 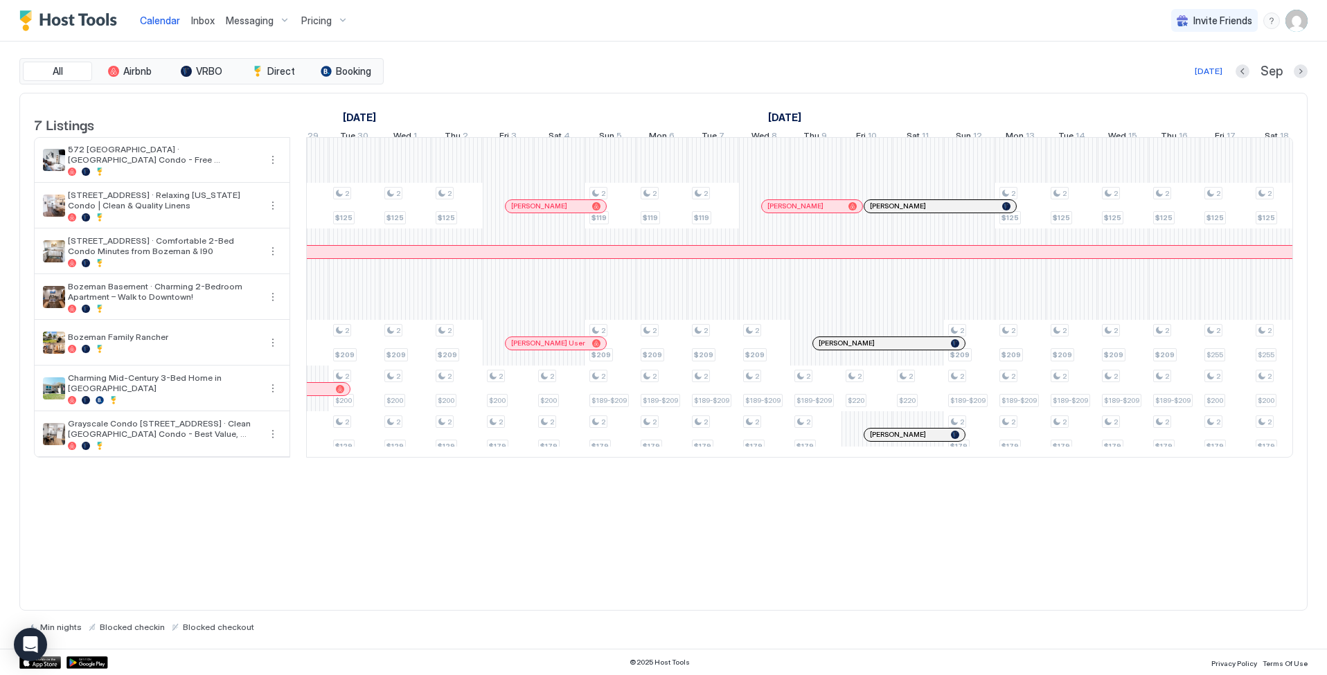 I want to click on span: $125, so click(x=1266, y=218).